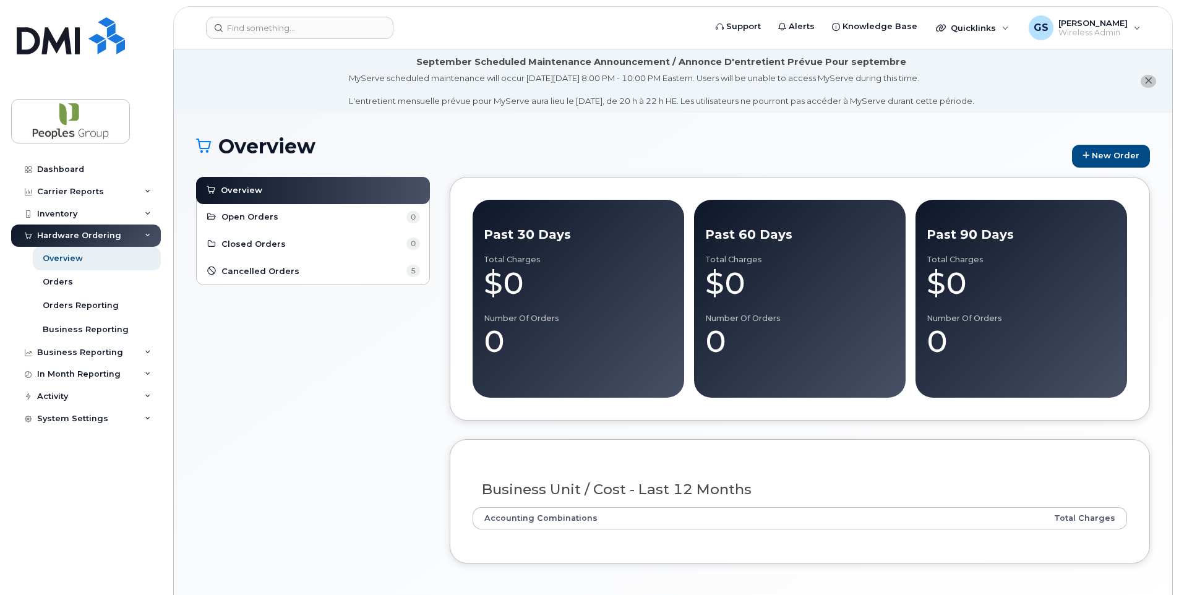 This screenshot has width=1179, height=595. I want to click on div: Past 90 Days, so click(1021, 234).